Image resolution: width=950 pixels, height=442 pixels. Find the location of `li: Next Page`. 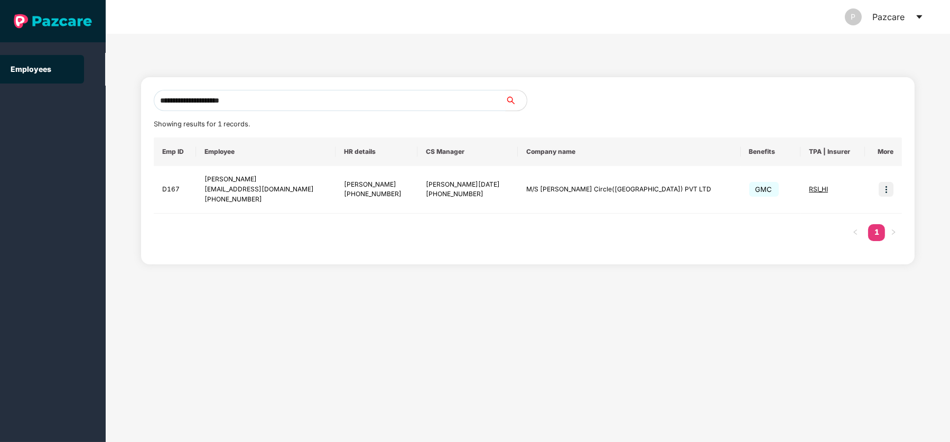

li: Next Page is located at coordinates (893, 232).